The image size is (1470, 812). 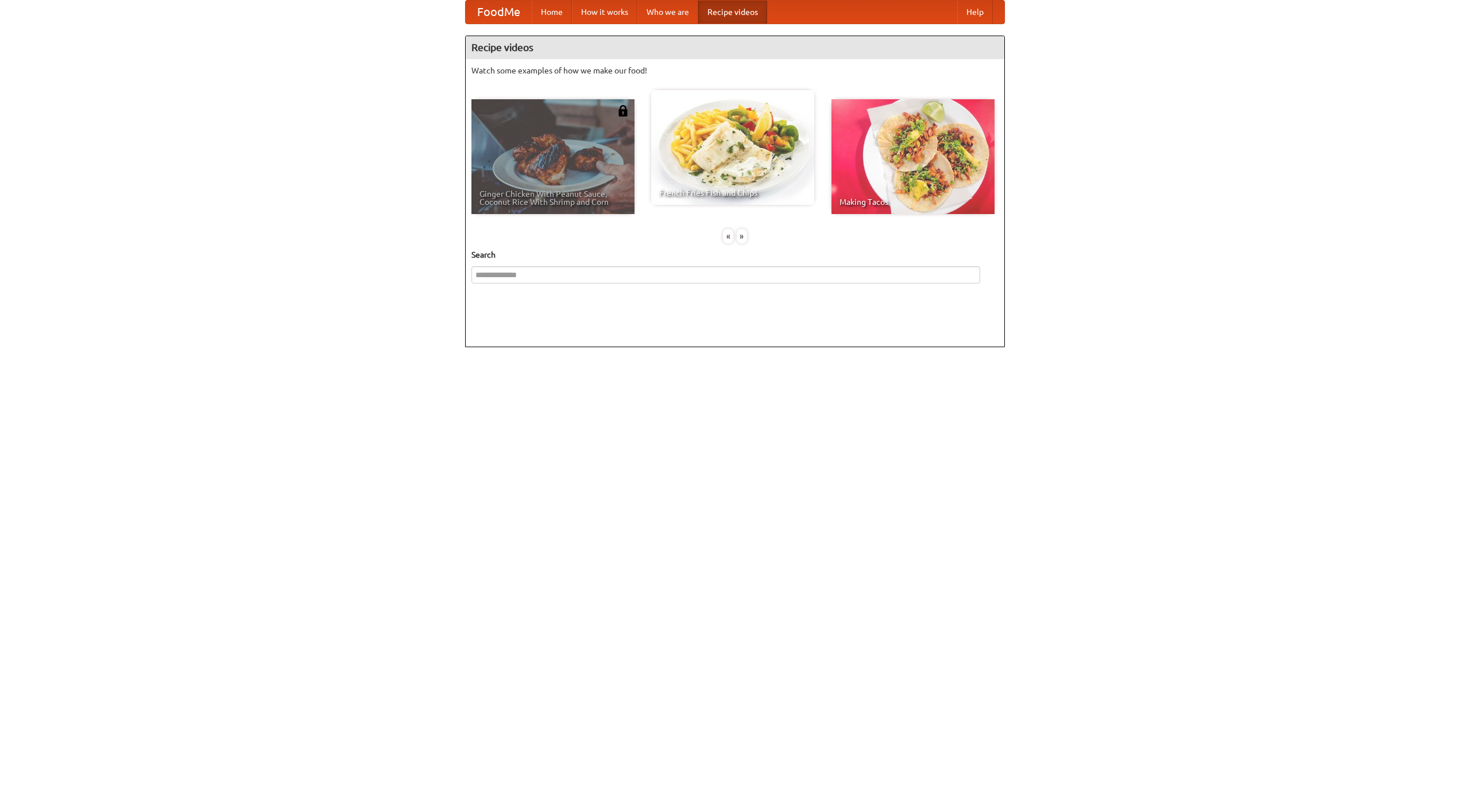 What do you see at coordinates (623, 110) in the screenshot?
I see `img: 483408.png` at bounding box center [623, 110].